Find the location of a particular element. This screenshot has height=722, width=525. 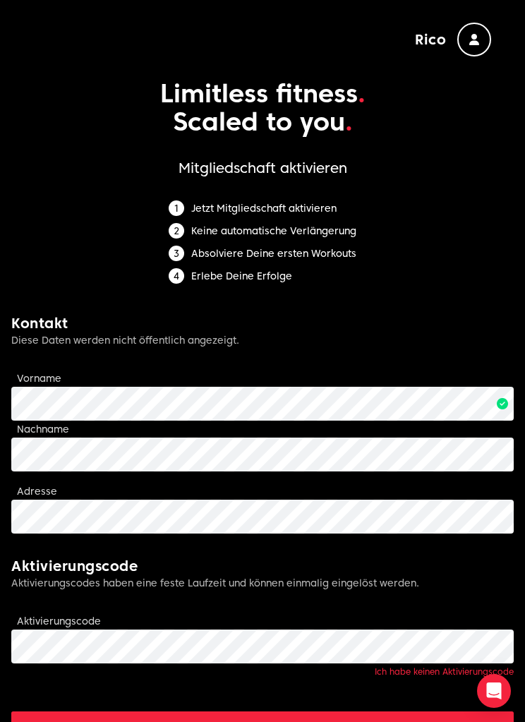

h1: Mitgliedschaft aktivieren is located at coordinates (262, 168).